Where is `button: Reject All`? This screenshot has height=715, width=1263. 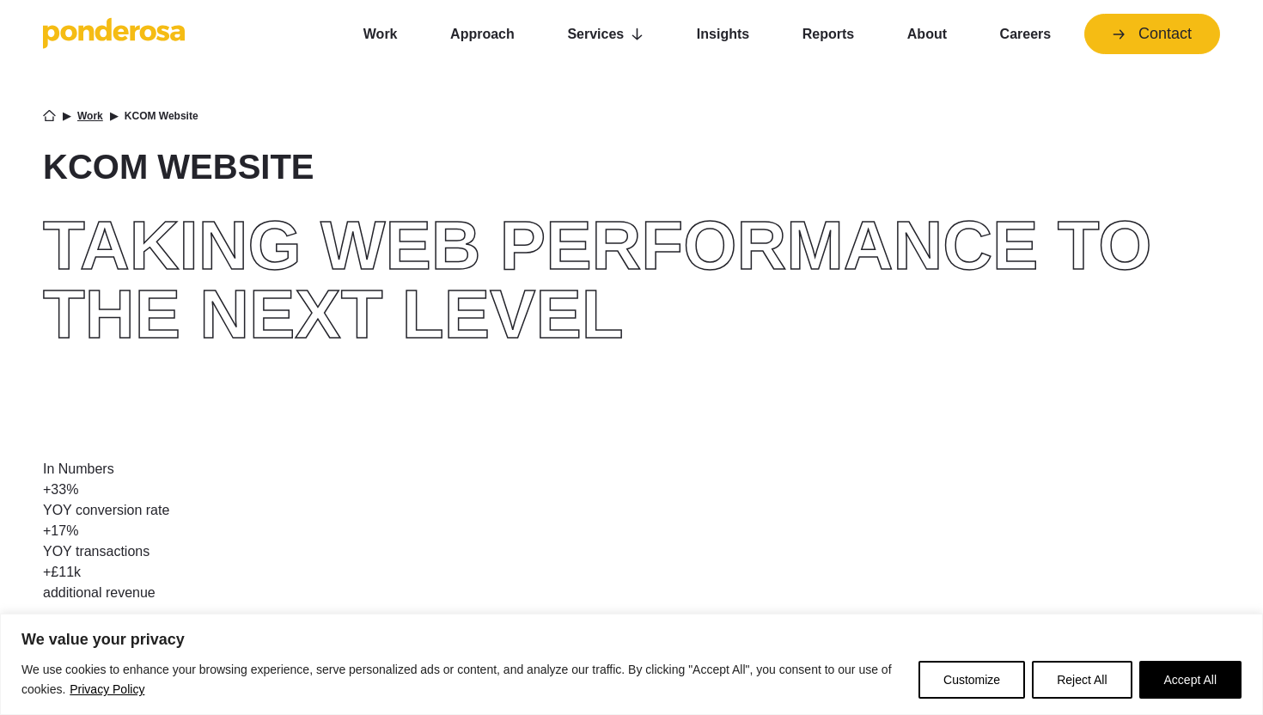
button: Reject All is located at coordinates (1082, 680).